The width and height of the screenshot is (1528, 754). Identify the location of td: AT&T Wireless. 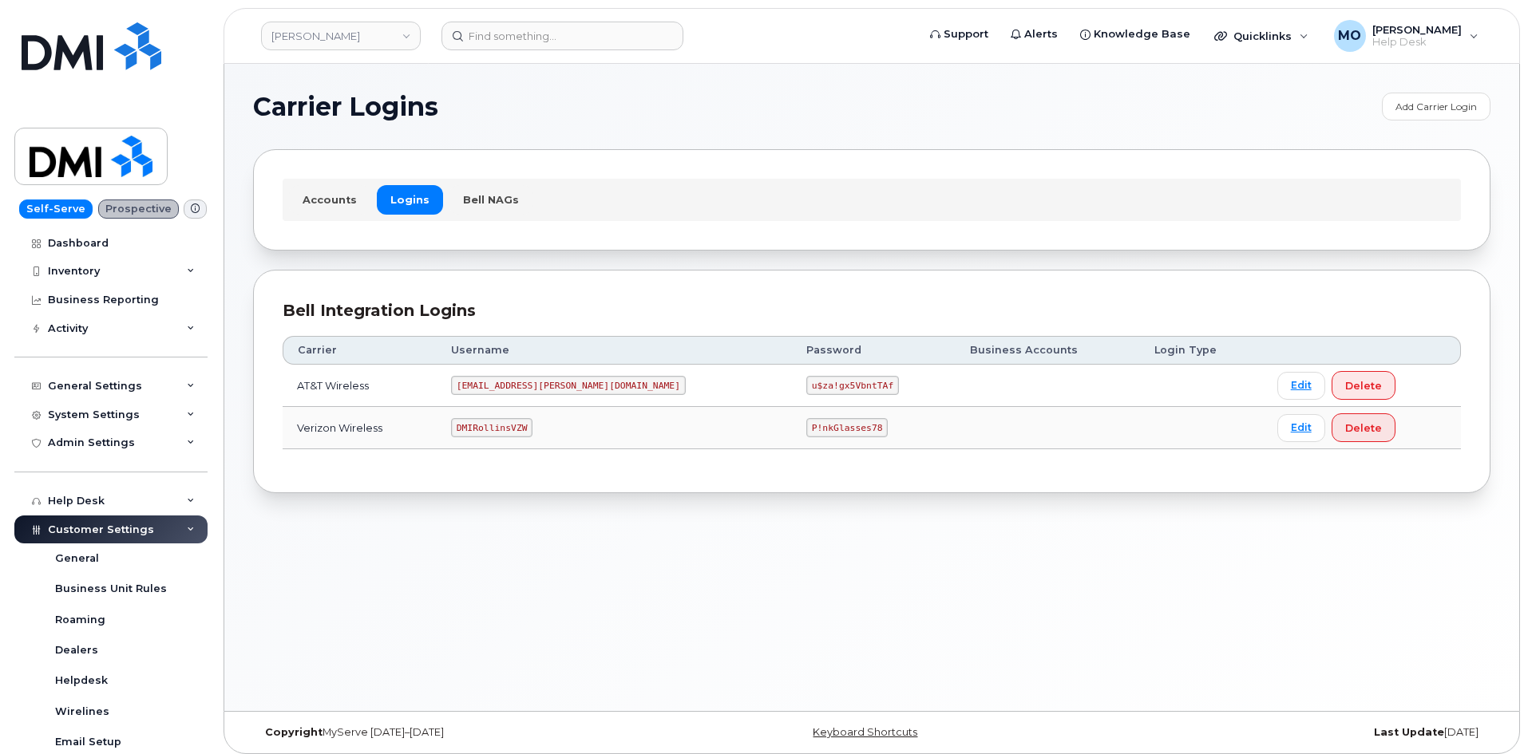
(359, 386).